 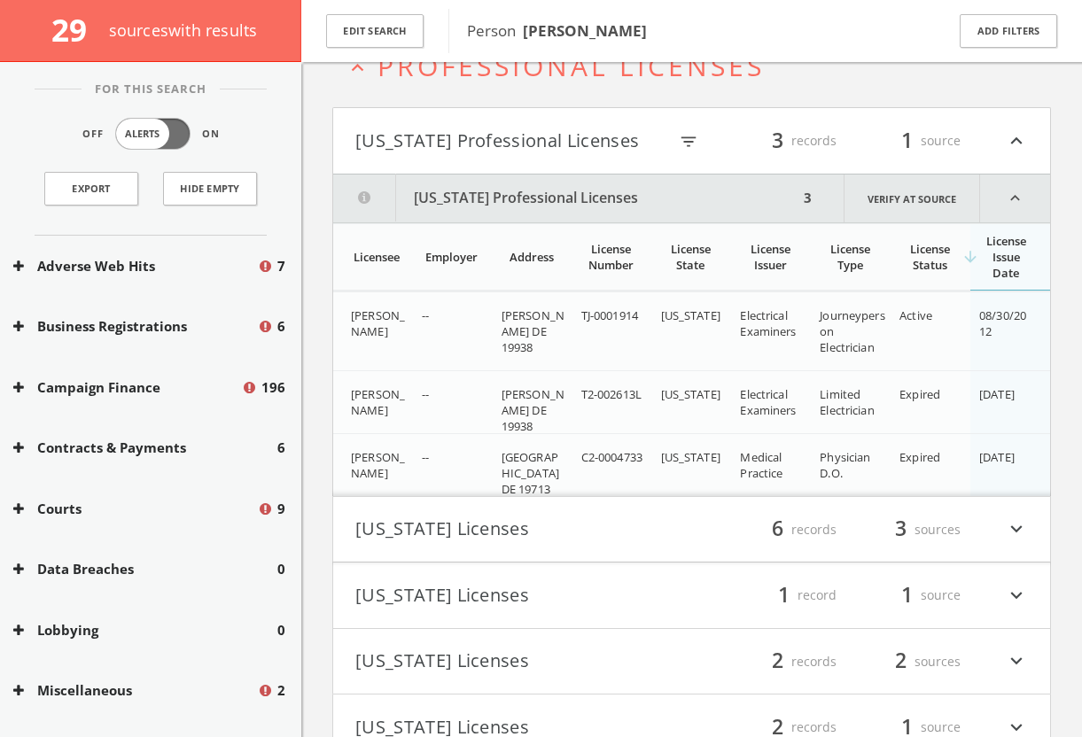 I want to click on button: Courts, so click(x=135, y=508).